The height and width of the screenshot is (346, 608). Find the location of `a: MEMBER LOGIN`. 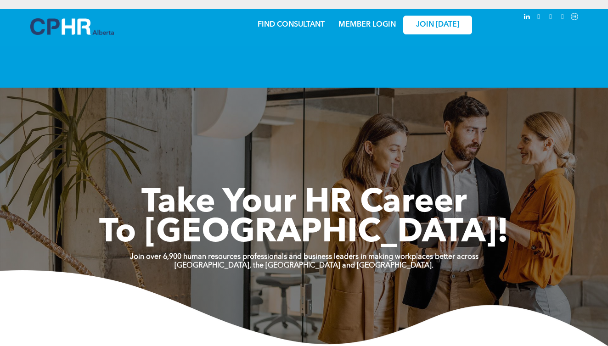

a: MEMBER LOGIN is located at coordinates (367, 25).